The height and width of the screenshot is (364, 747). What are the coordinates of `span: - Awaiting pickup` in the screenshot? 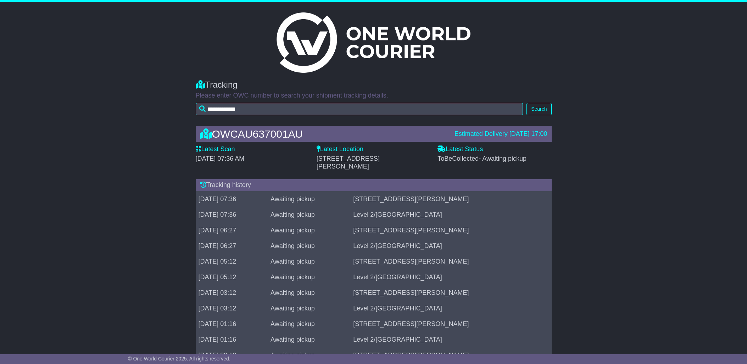 It's located at (502, 158).